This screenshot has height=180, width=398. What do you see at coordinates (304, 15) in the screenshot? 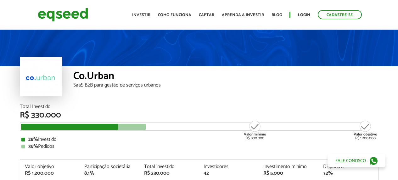
I see `a: Login` at bounding box center [304, 15].